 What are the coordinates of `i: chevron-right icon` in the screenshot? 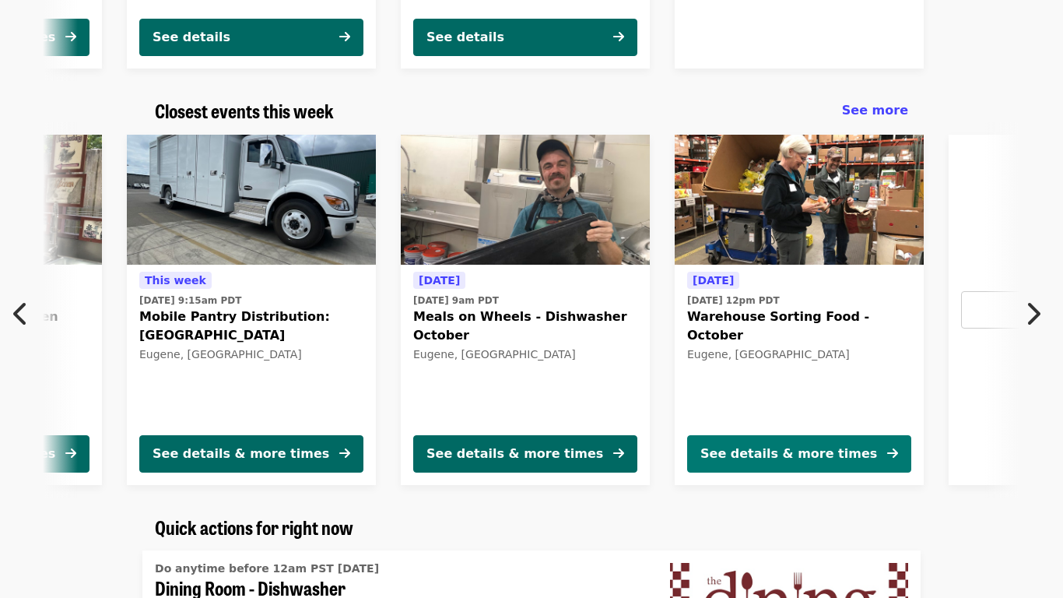 It's located at (1033, 314).